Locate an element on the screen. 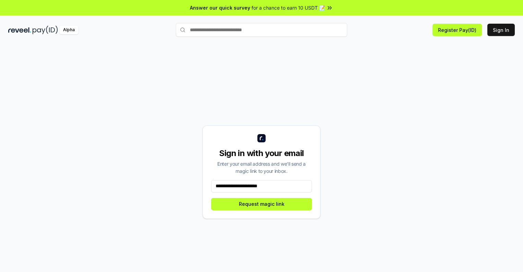  div: Alpha is located at coordinates (69, 30).